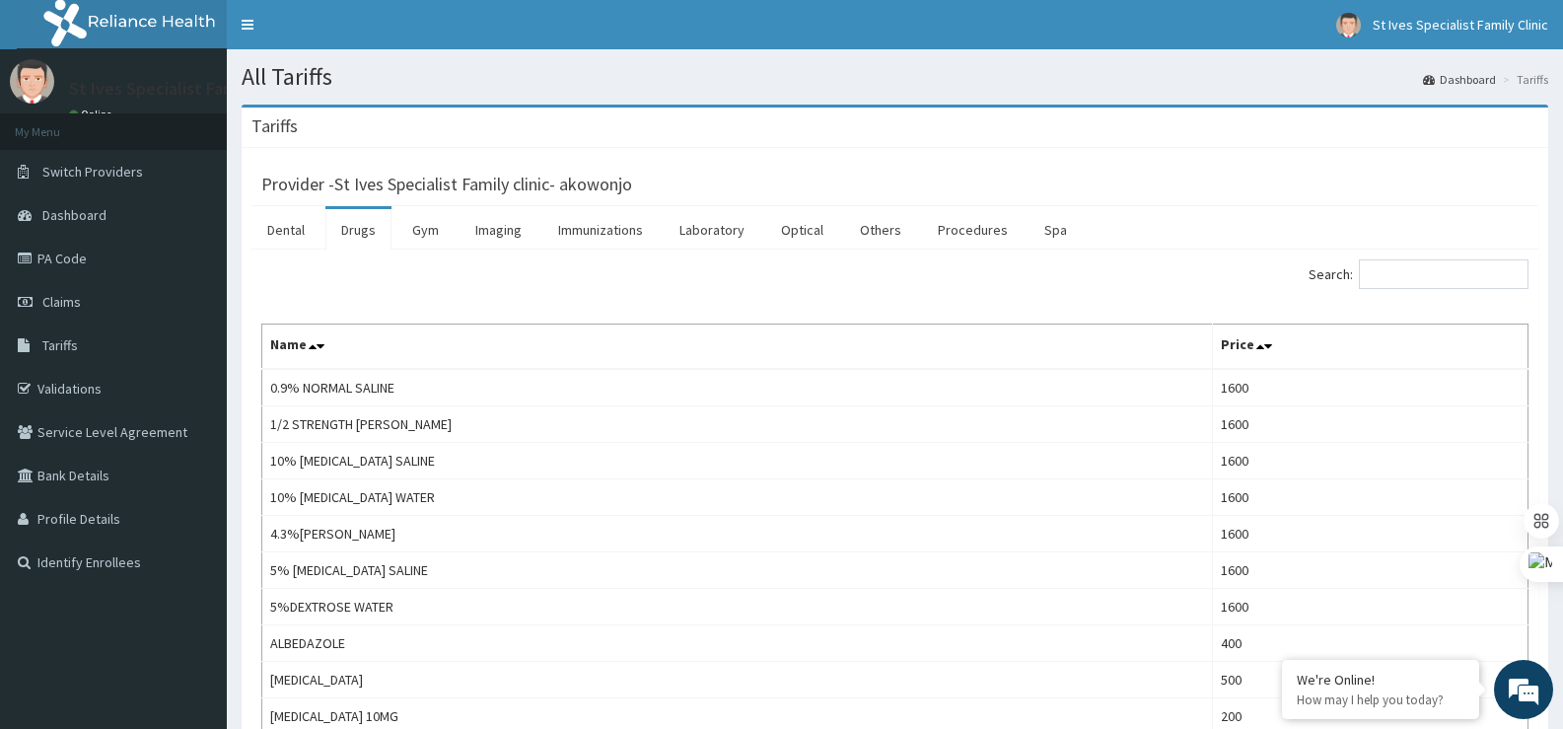  I want to click on a: Laboratory, so click(712, 230).